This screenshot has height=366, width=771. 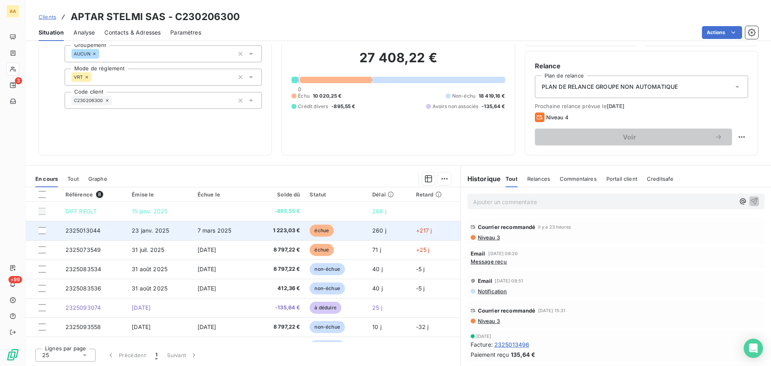 I want to click on span: Courrier recommandé, so click(x=507, y=227).